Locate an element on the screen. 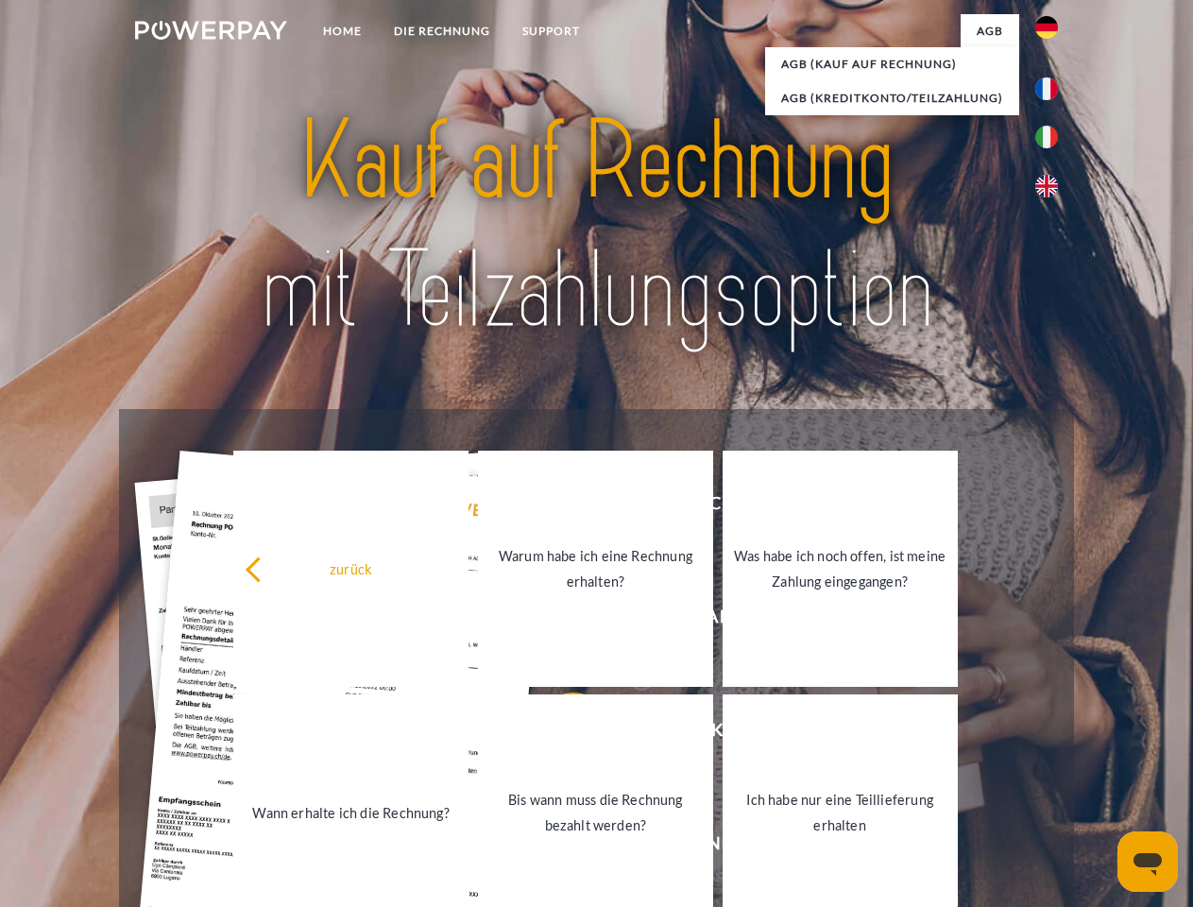 This screenshot has height=907, width=1193. a: Home is located at coordinates (342, 31).